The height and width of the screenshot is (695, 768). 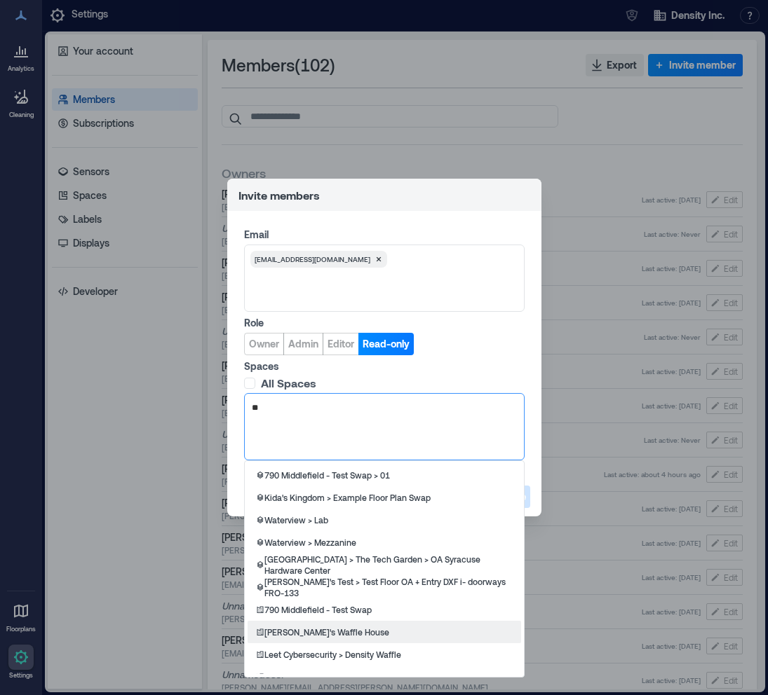 What do you see at coordinates (264, 344) in the screenshot?
I see `span: Owner` at bounding box center [264, 344].